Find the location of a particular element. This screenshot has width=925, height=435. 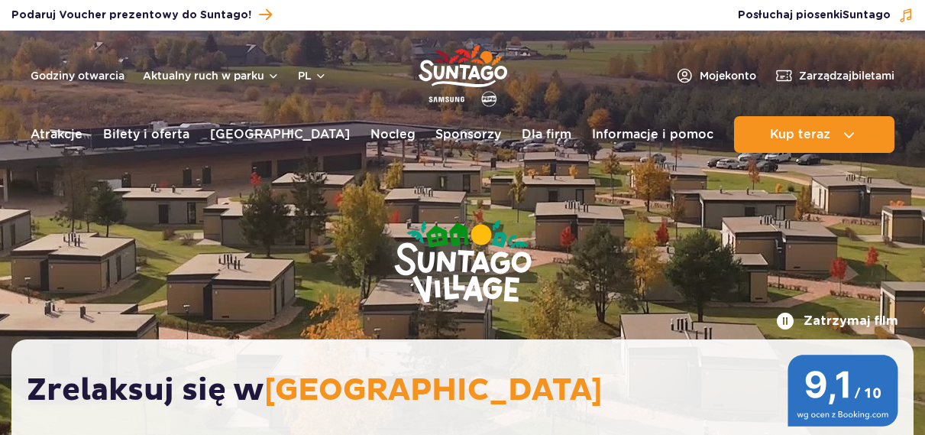

span: Zarządzaj biletami is located at coordinates (847, 76).